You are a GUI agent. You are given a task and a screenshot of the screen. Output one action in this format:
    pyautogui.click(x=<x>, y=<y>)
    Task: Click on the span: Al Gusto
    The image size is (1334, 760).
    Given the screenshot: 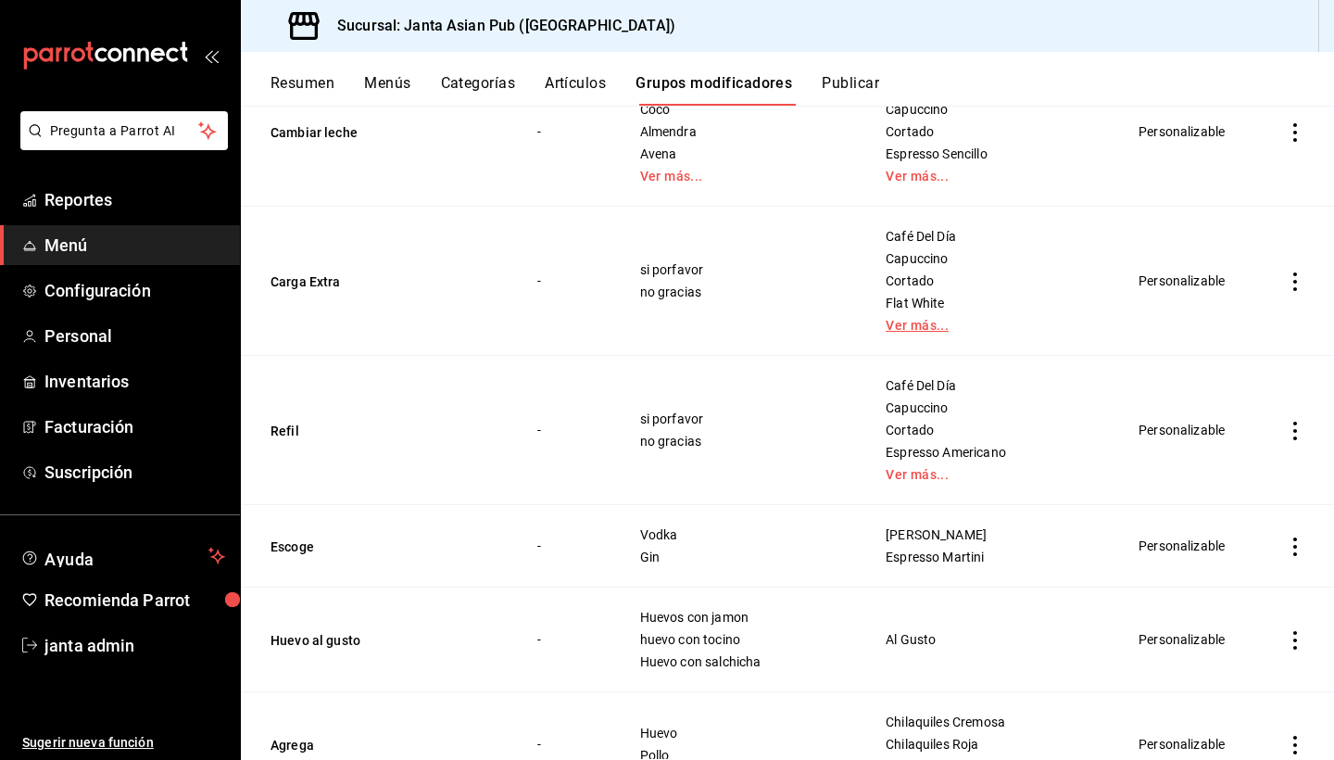 What is the action you would take?
    pyautogui.click(x=989, y=639)
    